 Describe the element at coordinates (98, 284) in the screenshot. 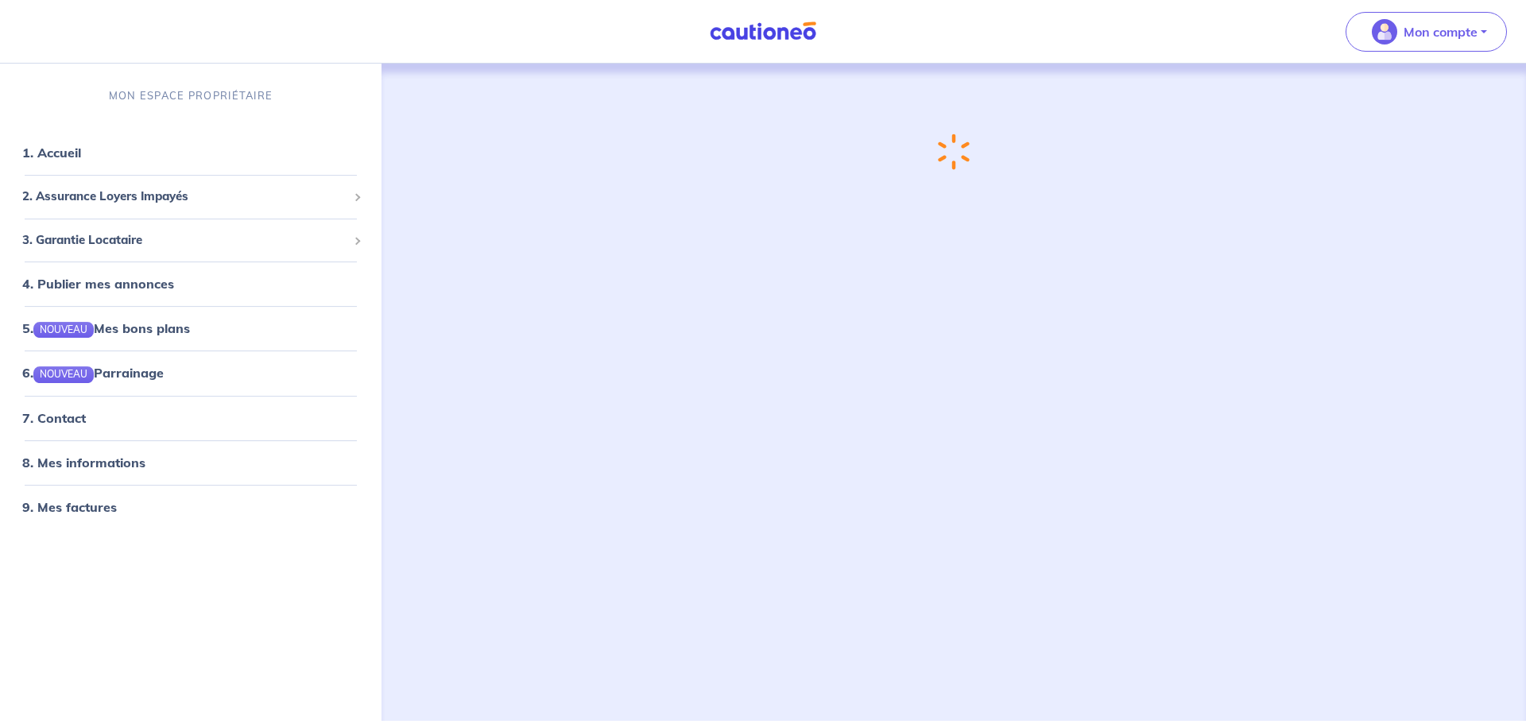

I see `a: 4. Publier mes annonces` at that location.